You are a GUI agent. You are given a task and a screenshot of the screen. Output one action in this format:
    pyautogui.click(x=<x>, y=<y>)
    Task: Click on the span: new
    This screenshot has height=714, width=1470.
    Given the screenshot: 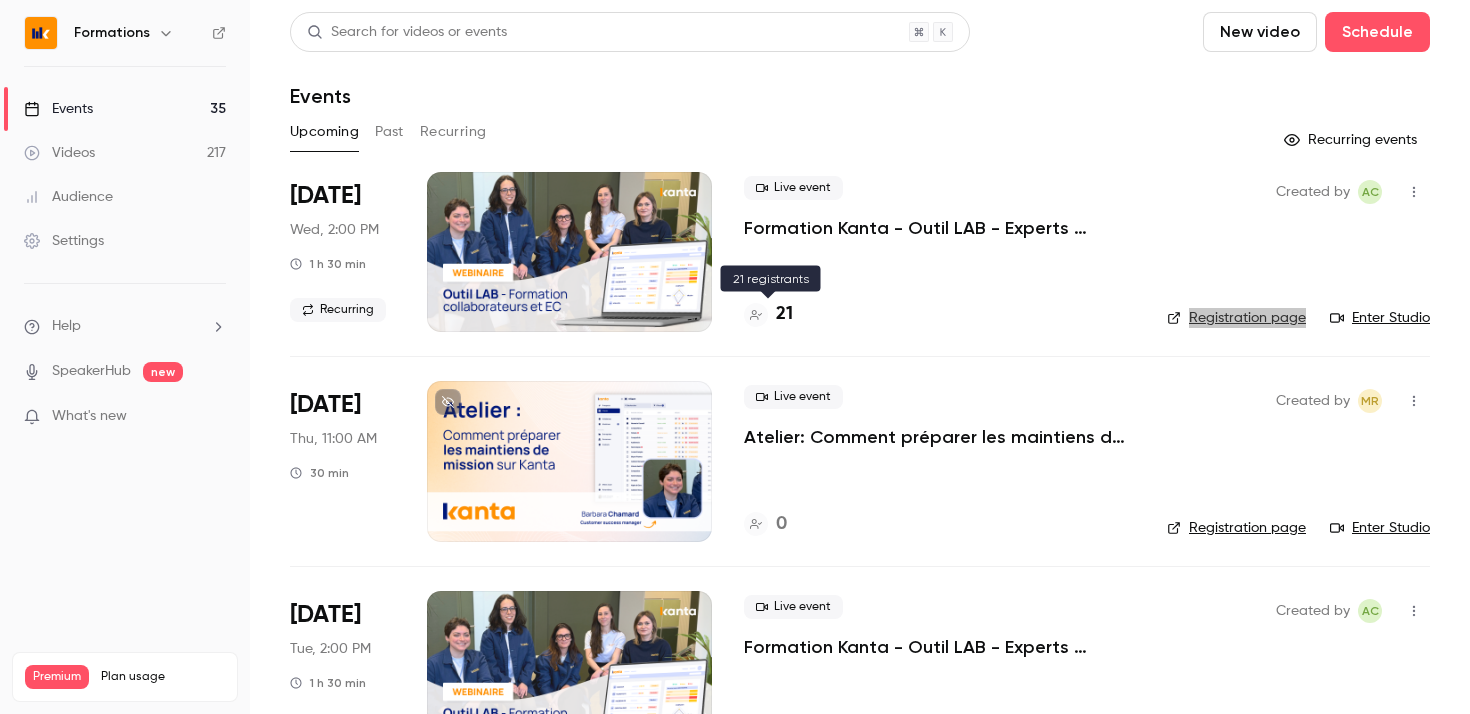 What is the action you would take?
    pyautogui.click(x=163, y=372)
    